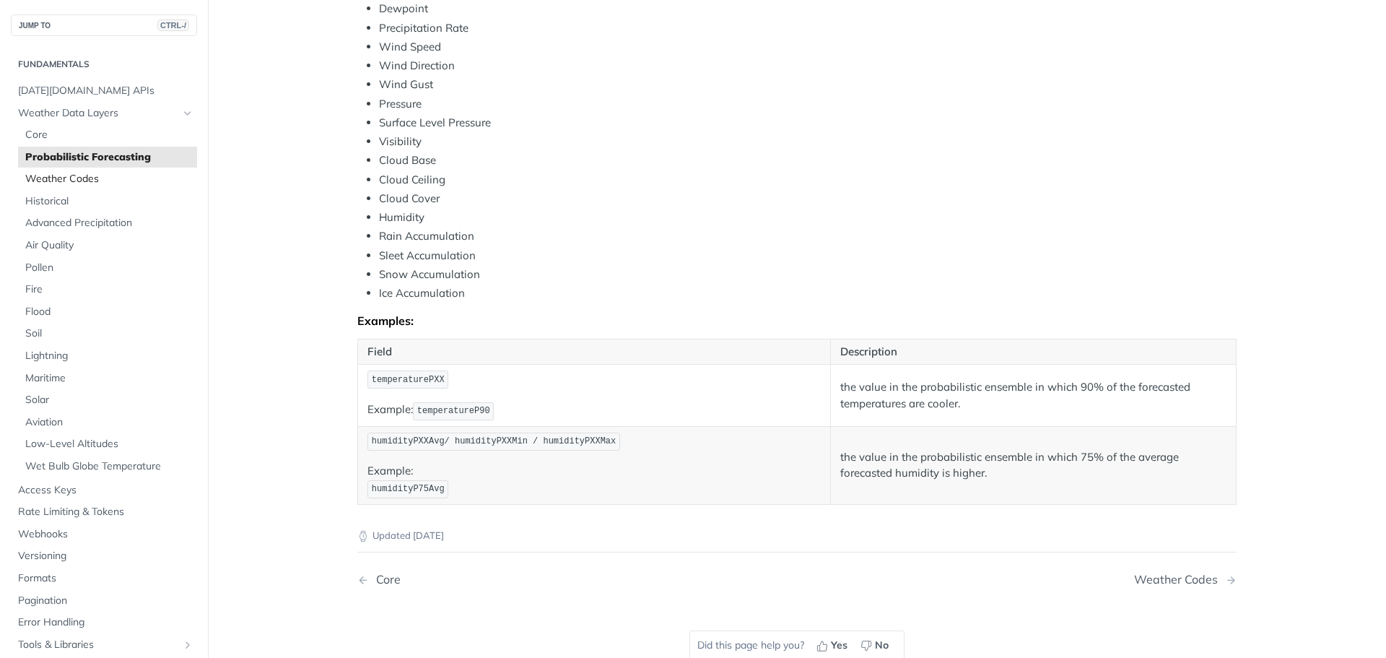 This screenshot has width=1386, height=658. Describe the element at coordinates (797, 579) in the screenshot. I see `nav: Pagination Controls` at that location.